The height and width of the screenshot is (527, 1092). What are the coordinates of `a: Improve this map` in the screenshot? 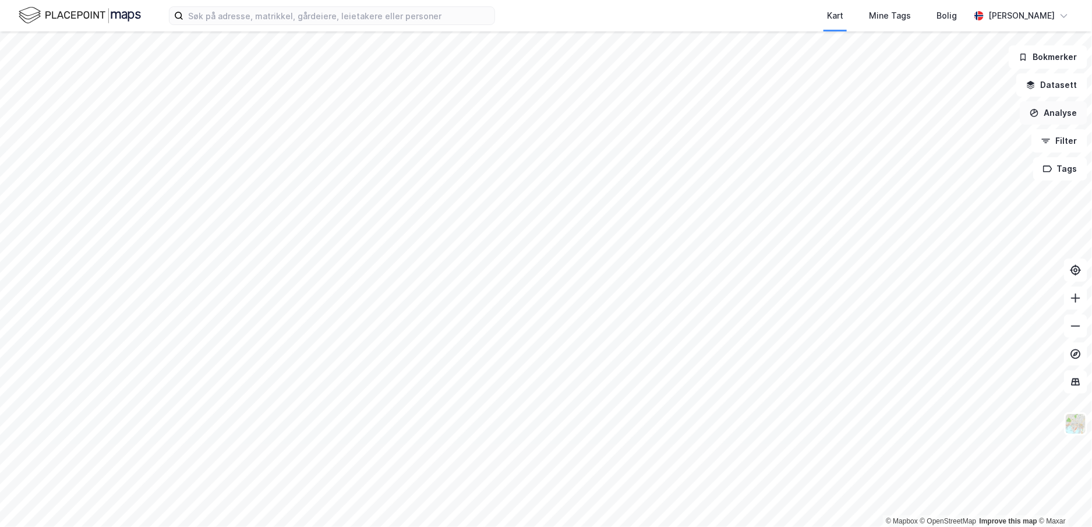 It's located at (1008, 521).